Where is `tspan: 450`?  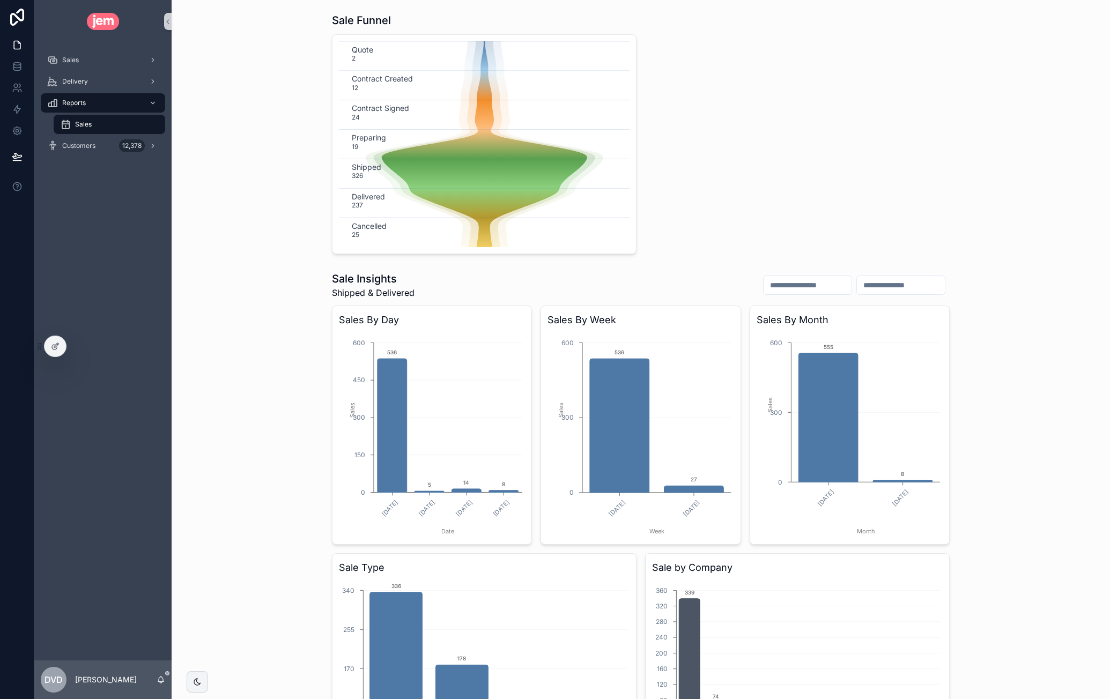 tspan: 450 is located at coordinates (359, 380).